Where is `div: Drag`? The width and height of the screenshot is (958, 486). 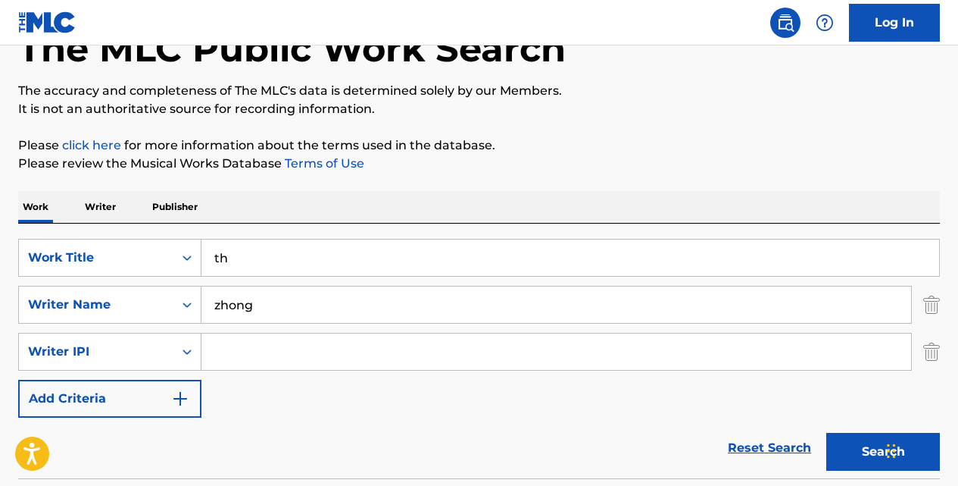
div: Drag is located at coordinates (891, 451).